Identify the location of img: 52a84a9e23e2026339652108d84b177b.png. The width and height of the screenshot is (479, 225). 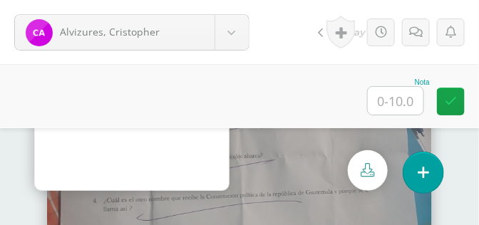
(39, 33).